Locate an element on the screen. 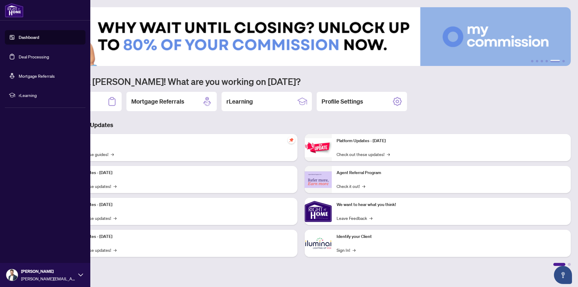 Image resolution: width=578 pixels, height=287 pixels. h2: rLearning is located at coordinates (240, 101).